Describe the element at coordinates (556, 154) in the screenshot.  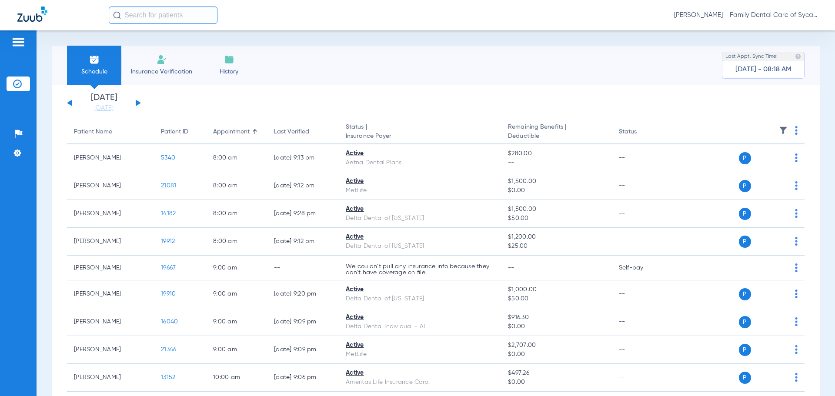
I see `span: $280.00` at that location.